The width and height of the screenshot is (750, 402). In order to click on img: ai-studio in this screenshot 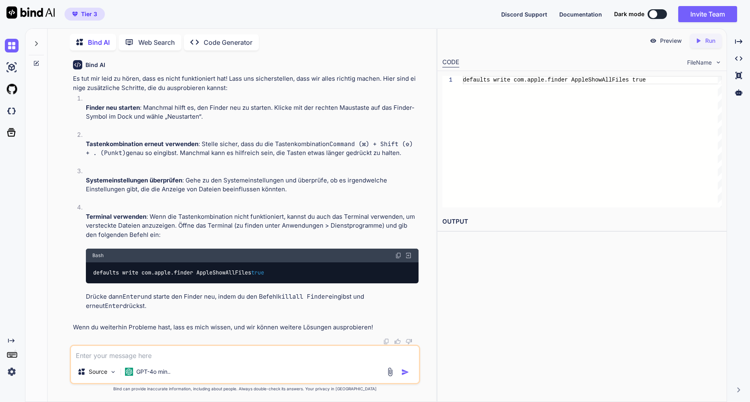, I will do `click(12, 67)`.